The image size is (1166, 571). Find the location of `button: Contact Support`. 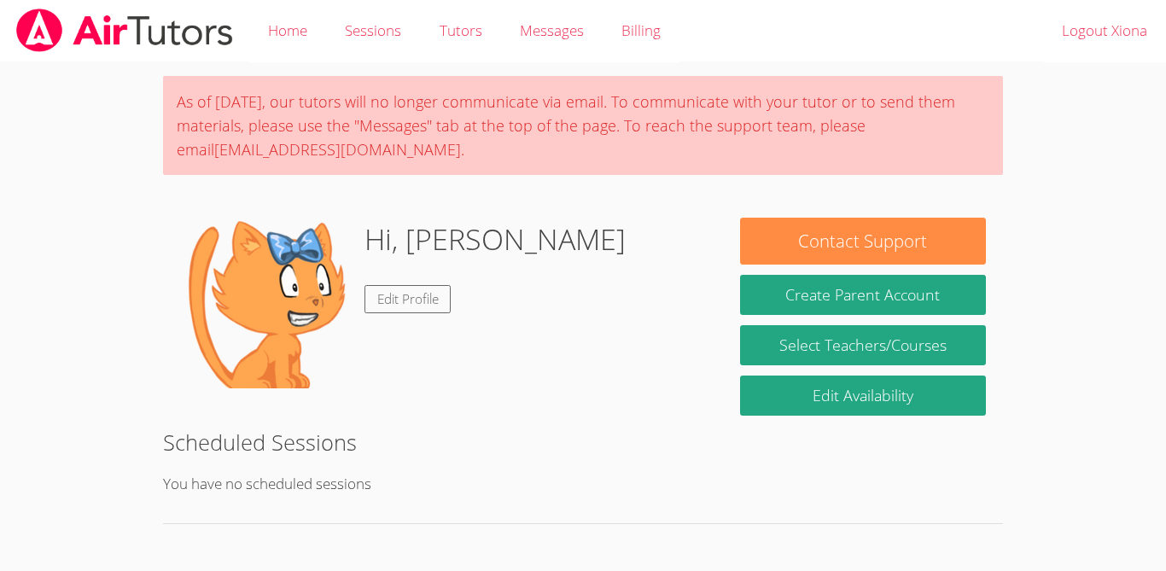

button: Contact Support is located at coordinates (863, 241).